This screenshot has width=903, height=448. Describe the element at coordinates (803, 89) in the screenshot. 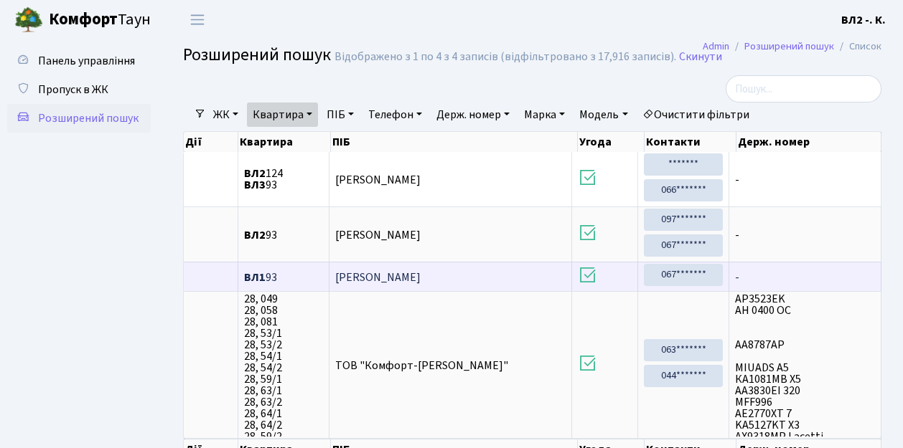

I see `input: Пошук...` at that location.